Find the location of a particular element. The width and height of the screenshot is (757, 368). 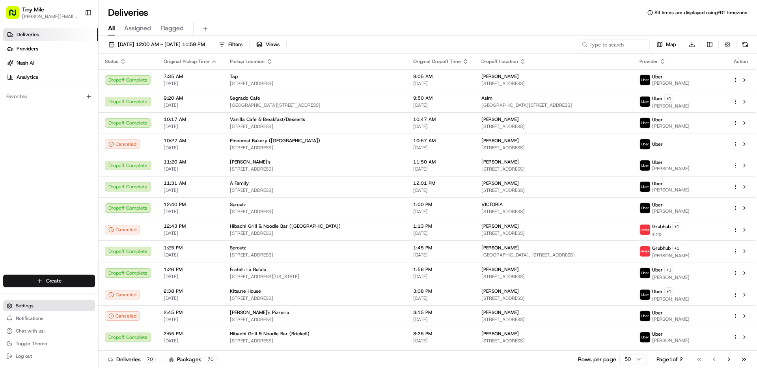

span: 10:17 AM is located at coordinates (190, 119).